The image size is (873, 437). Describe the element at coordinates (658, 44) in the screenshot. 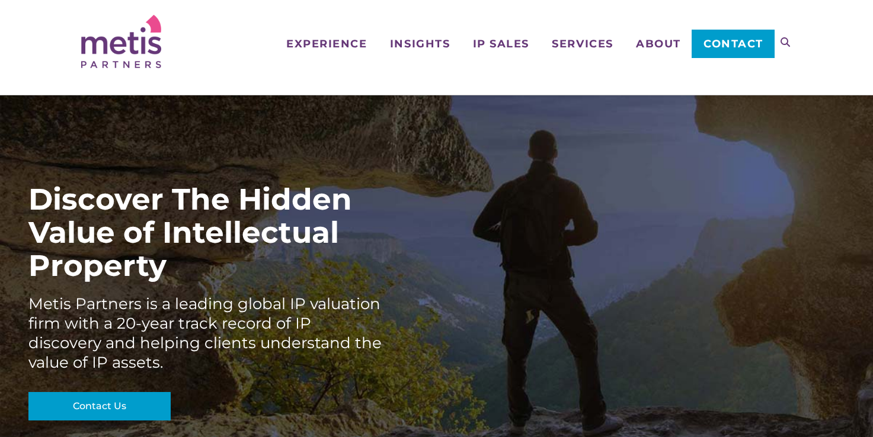

I see `span: About` at that location.